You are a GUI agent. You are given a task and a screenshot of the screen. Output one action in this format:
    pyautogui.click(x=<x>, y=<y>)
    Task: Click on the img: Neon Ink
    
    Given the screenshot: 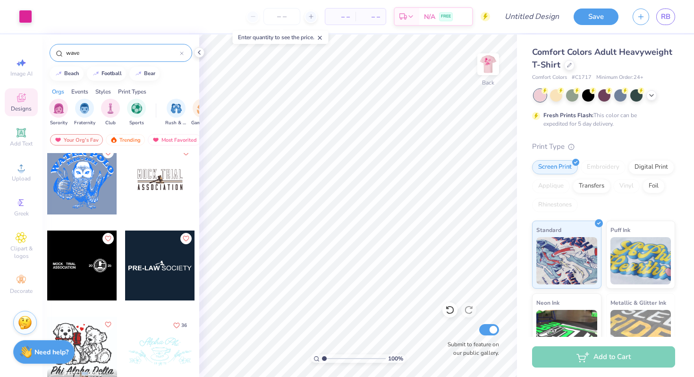 What is the action you would take?
    pyautogui.click(x=567, y=333)
    